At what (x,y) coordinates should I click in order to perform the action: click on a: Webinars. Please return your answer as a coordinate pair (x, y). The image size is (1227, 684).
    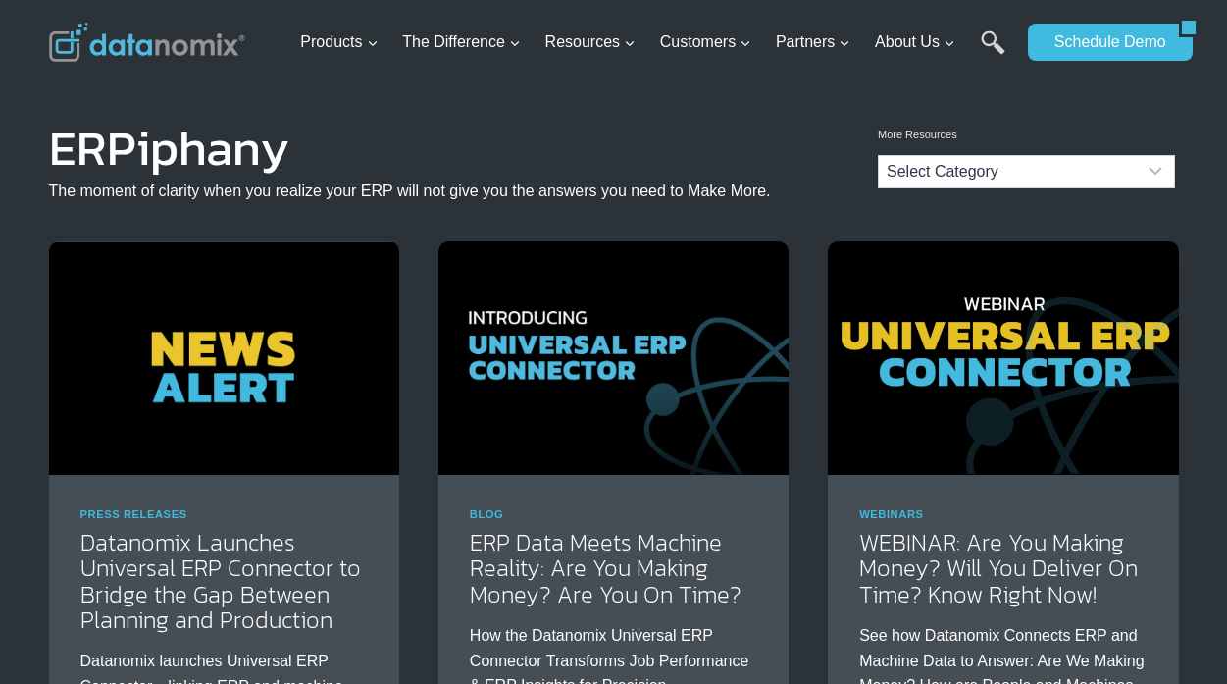
    Looking at the image, I should click on (891, 514).